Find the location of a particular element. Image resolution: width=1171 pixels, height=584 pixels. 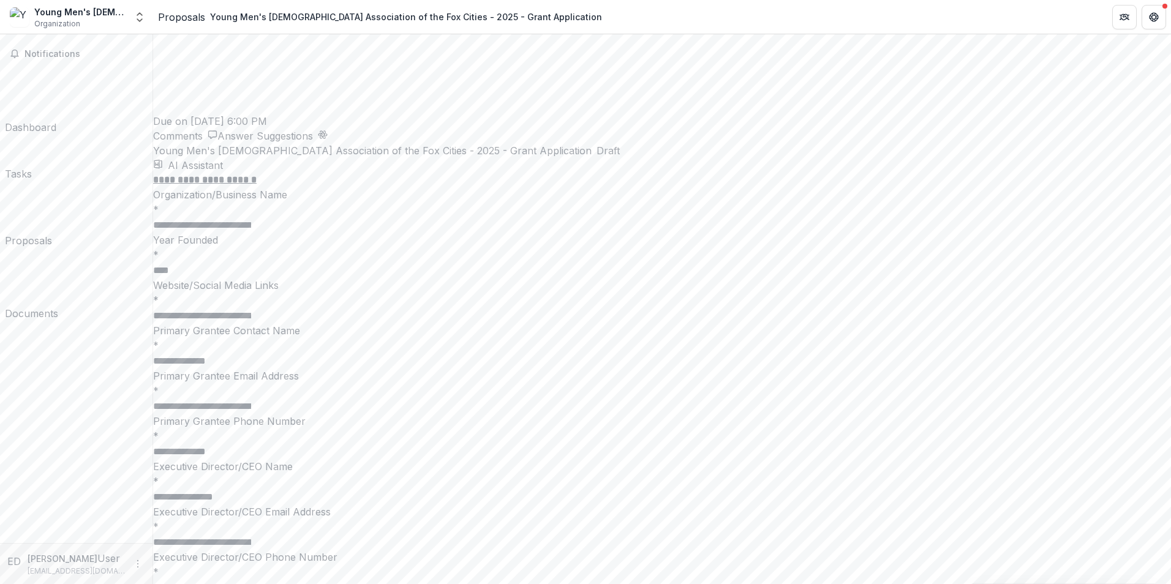

button: Notifications is located at coordinates (76, 54).